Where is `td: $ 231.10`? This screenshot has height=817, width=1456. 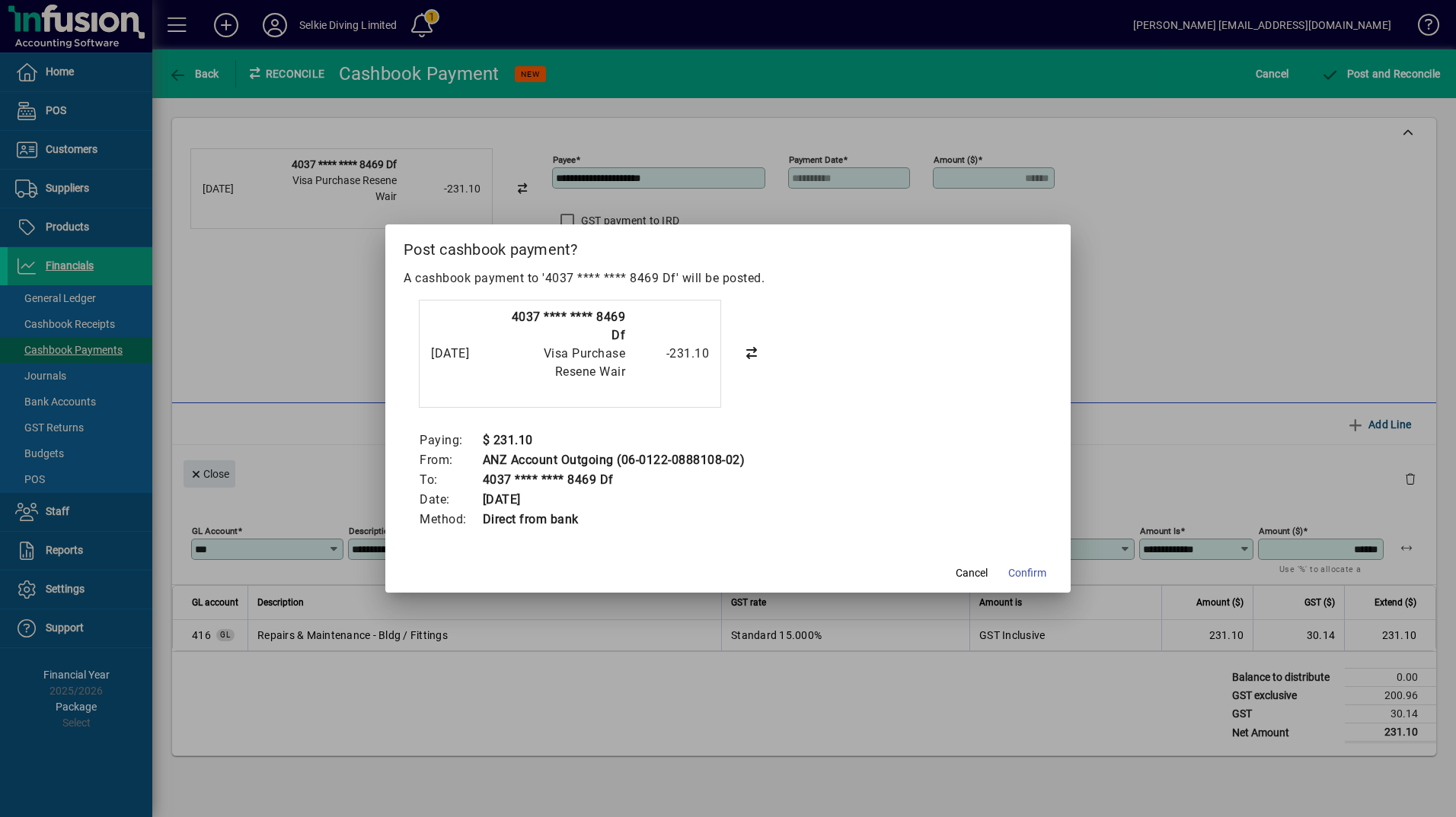 td: $ 231.10 is located at coordinates (614, 440).